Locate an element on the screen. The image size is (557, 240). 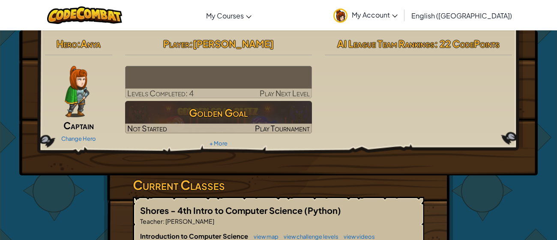
span: (Python) is located at coordinates (323, 210).